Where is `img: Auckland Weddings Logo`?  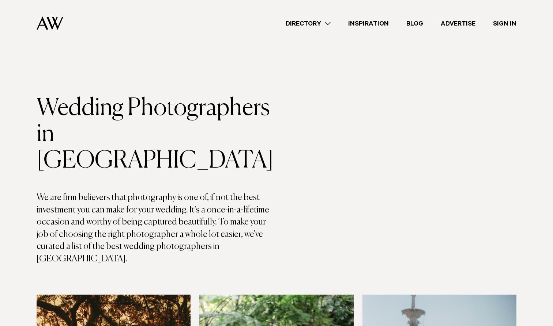 img: Auckland Weddings Logo is located at coordinates (50, 23).